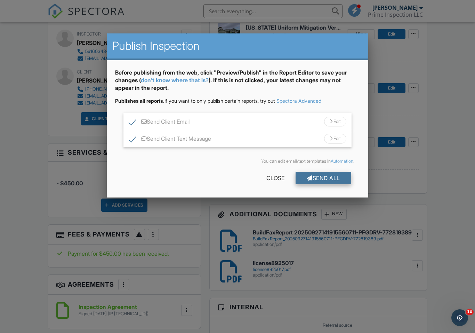 The width and height of the screenshot is (475, 333). Describe the element at coordinates (237, 46) in the screenshot. I see `h2: Publish Inspection` at that location.